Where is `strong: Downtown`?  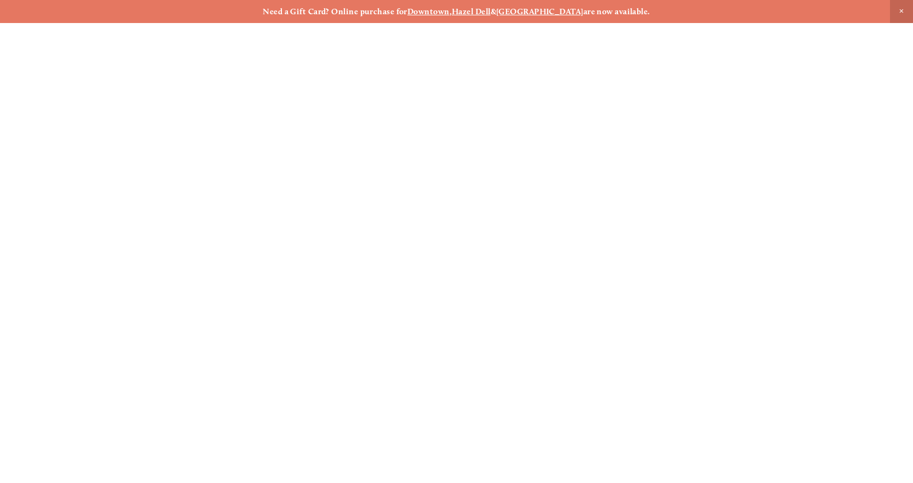
strong: Downtown is located at coordinates (428, 12).